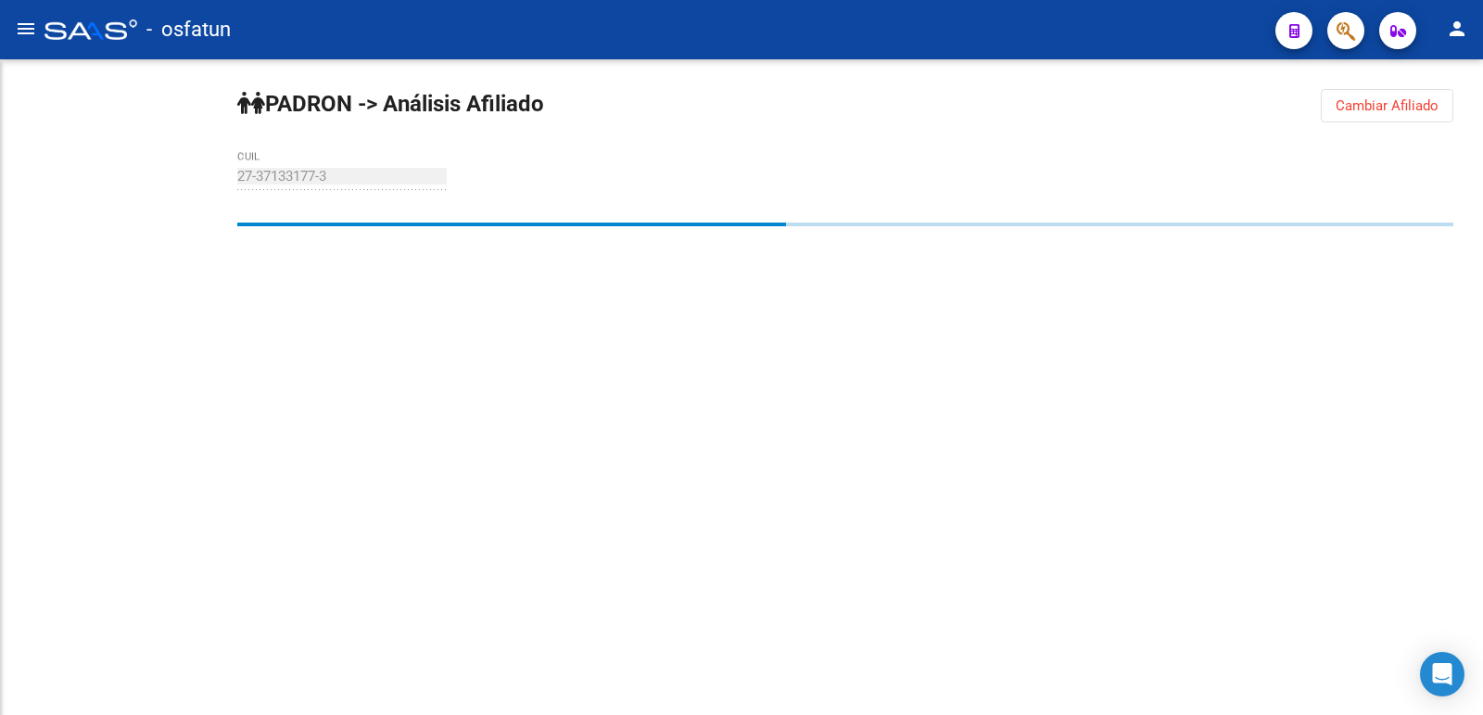 This screenshot has width=1483, height=715. What do you see at coordinates (1387, 106) in the screenshot?
I see `button: Cambiar Afiliado` at bounding box center [1387, 106].